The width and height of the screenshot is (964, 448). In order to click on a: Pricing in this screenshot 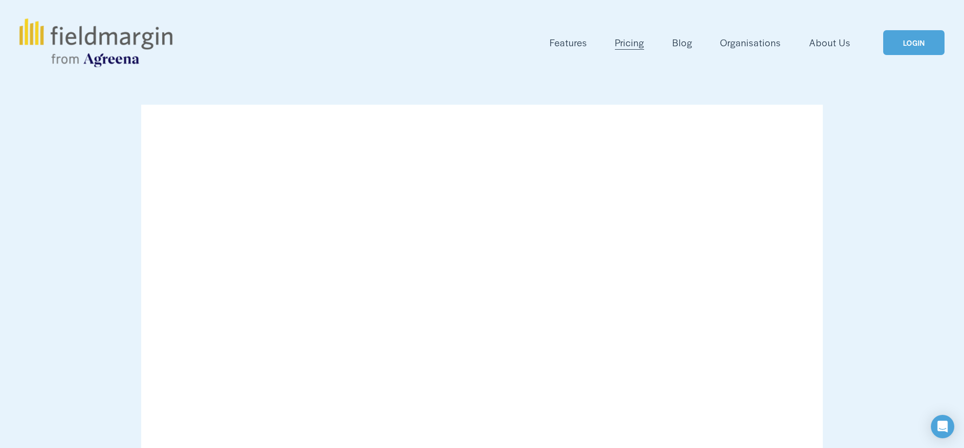, I will do `click(630, 42)`.